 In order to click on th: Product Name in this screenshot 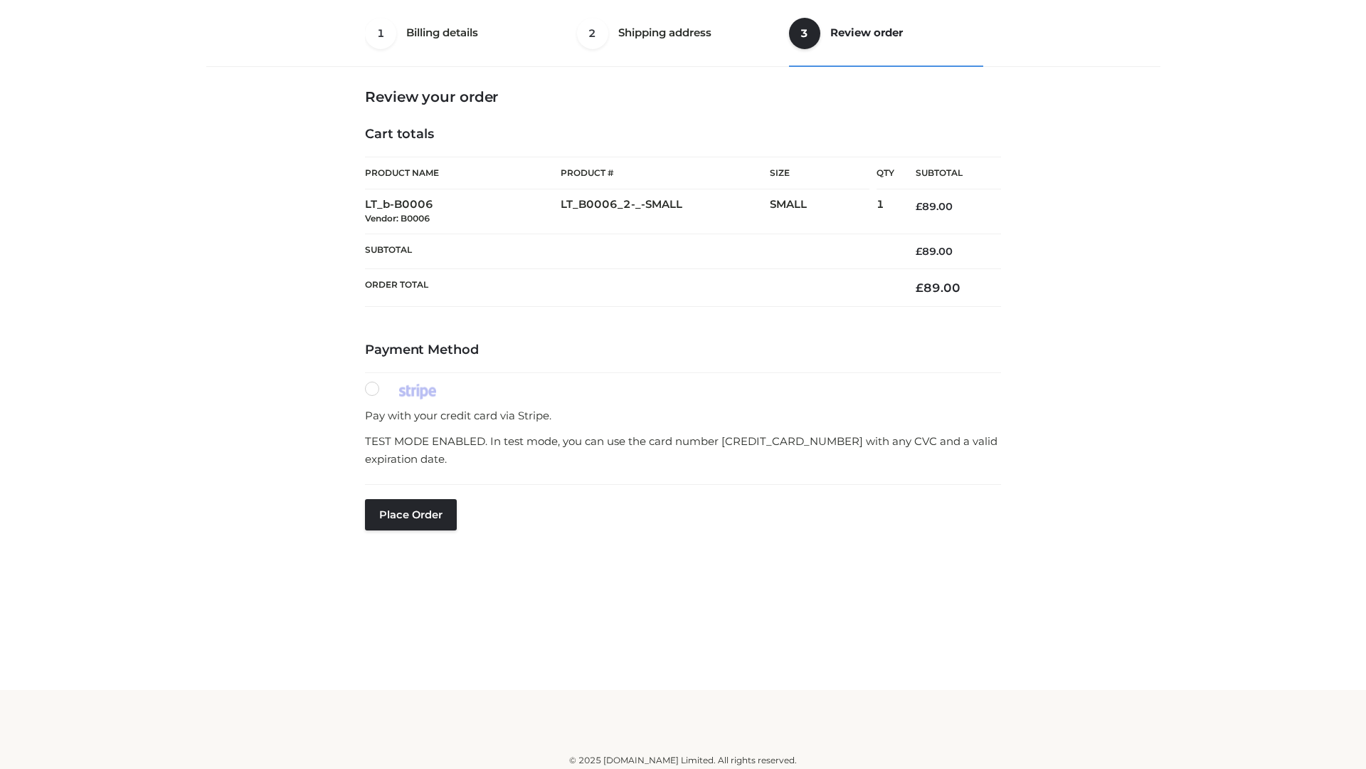, I will do `click(463, 173)`.